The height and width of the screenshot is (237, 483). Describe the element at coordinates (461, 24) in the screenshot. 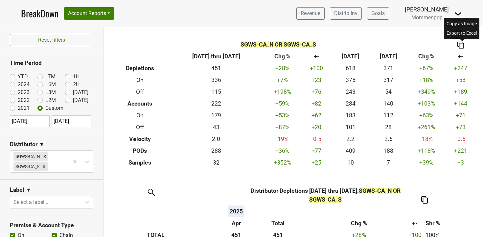

I see `div: Copy as Image` at that location.